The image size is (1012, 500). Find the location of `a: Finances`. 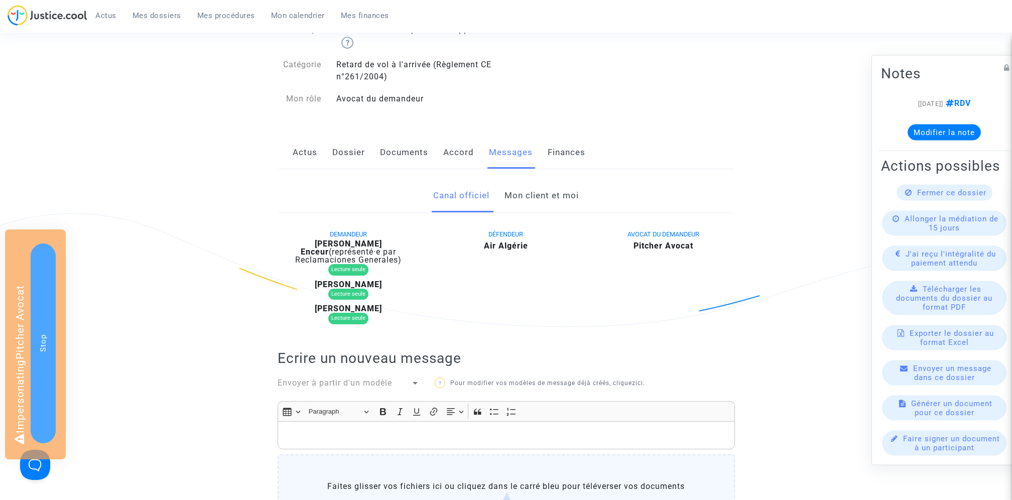

a: Finances is located at coordinates (566, 153).